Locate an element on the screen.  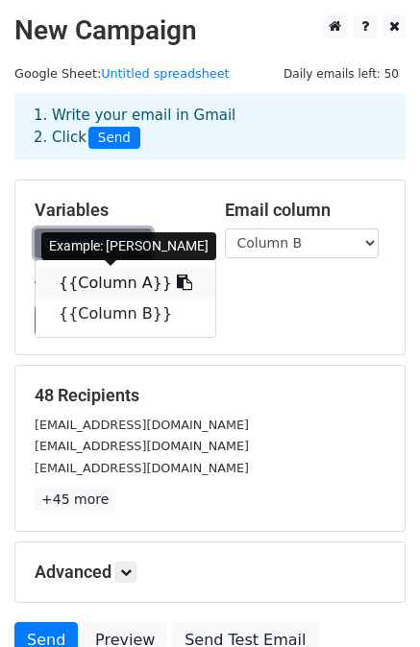
h2: New Campaign is located at coordinates (209, 31).